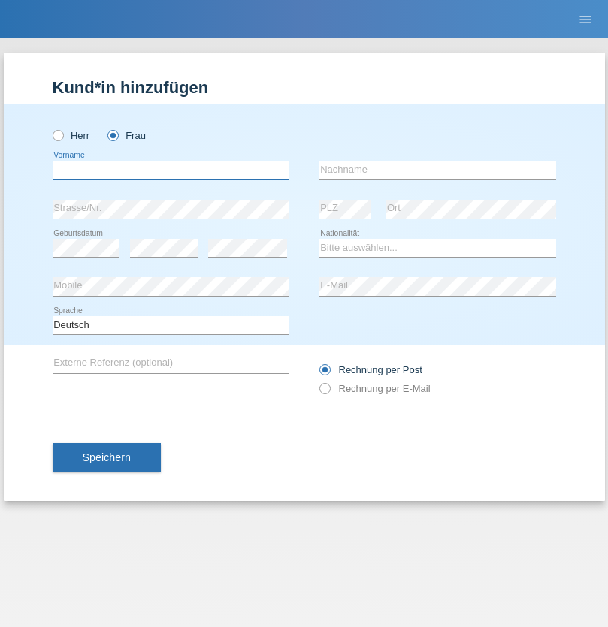 The height and width of the screenshot is (627, 608). Describe the element at coordinates (107, 458) in the screenshot. I see `span: Speichern` at that location.